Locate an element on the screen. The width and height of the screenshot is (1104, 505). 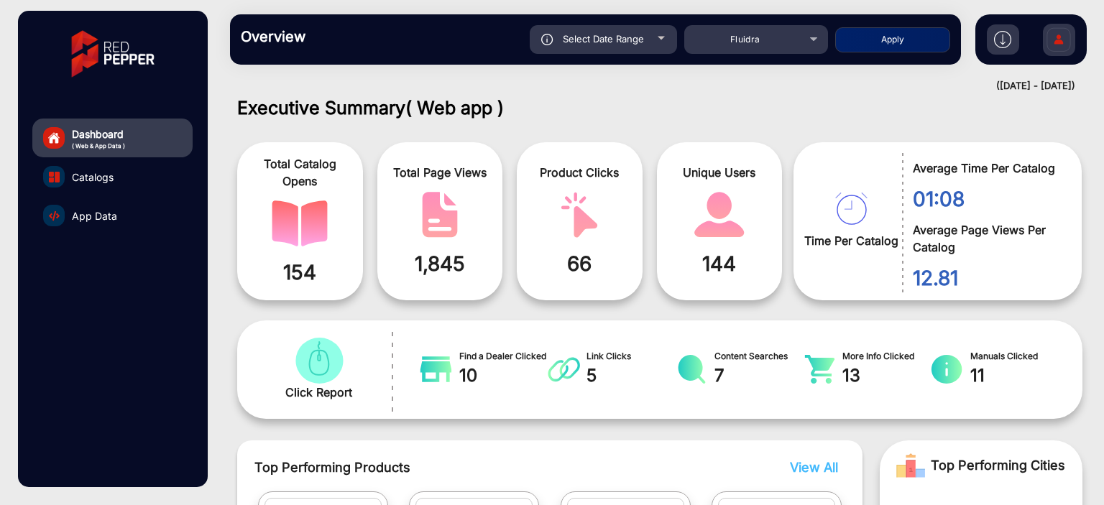
span: Unique Users is located at coordinates (720, 173).